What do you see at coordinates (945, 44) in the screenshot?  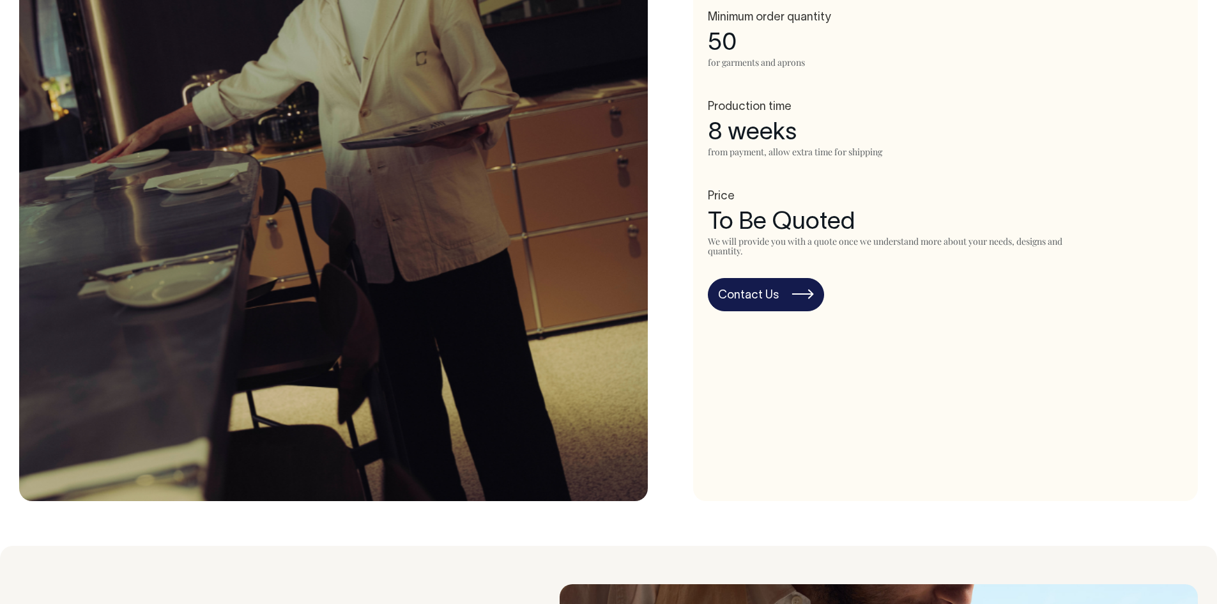 I see `div: 50` at bounding box center [945, 44].